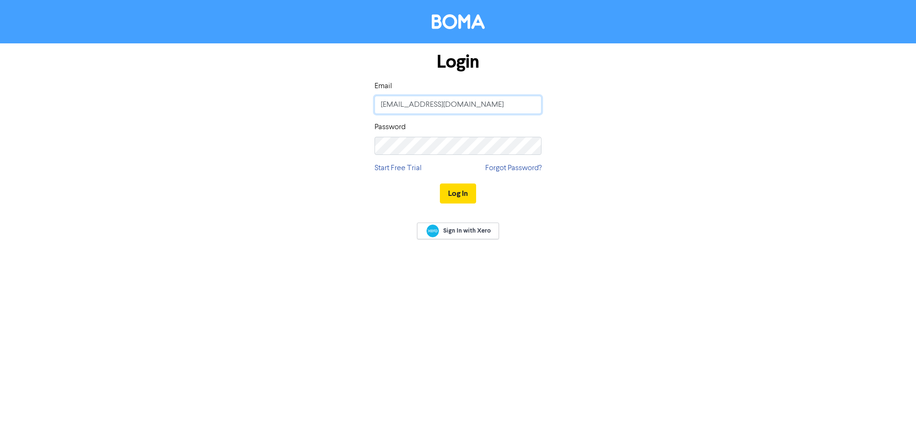 The image size is (916, 438). Describe the element at coordinates (892, 416) in the screenshot. I see `div: Chat Widget` at that location.